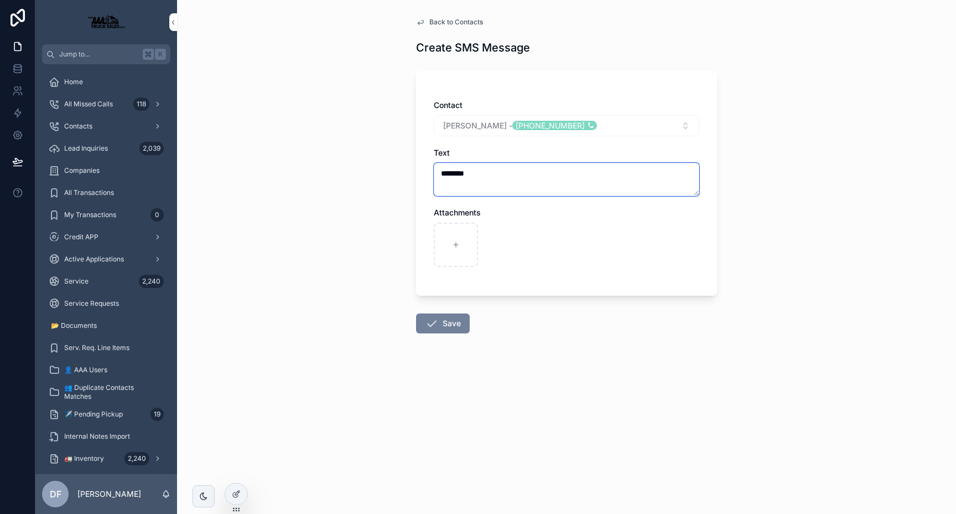 This screenshot has height=514, width=956. What do you see at coordinates (94, 414) in the screenshot?
I see `span: ✈️ Pending Pickup` at bounding box center [94, 414].